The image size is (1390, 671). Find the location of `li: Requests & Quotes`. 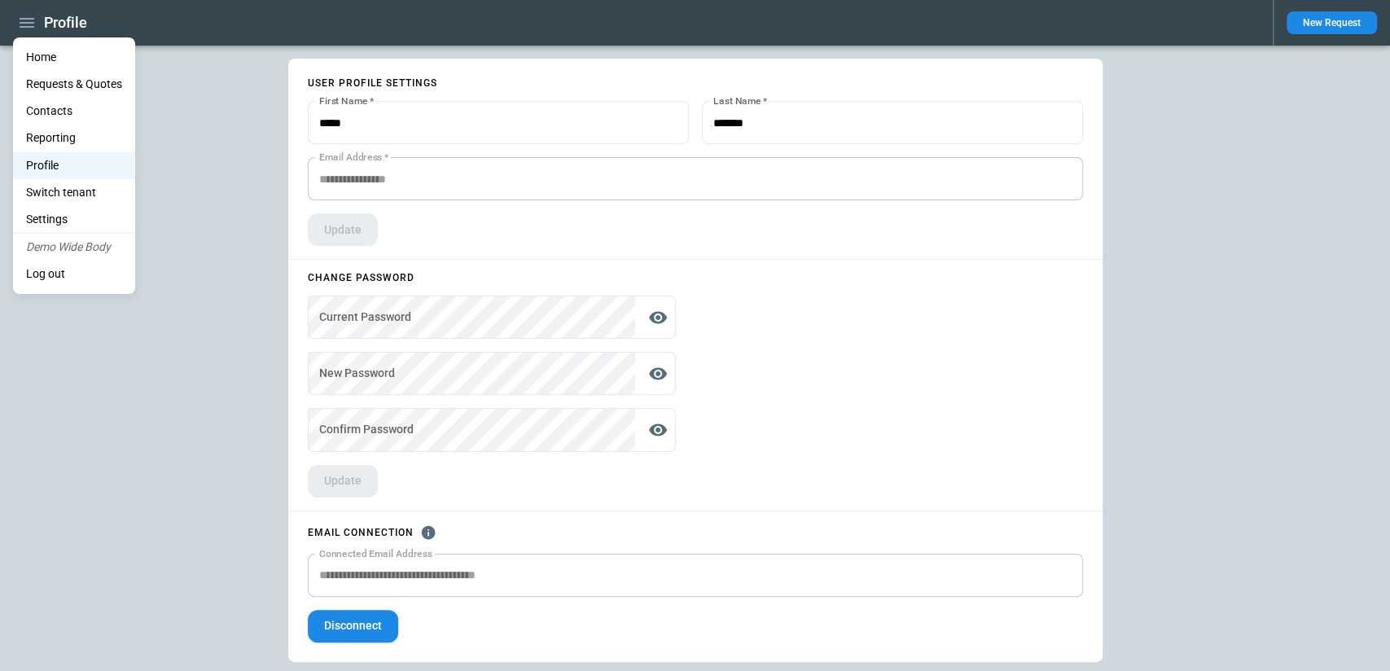

li: Requests & Quotes is located at coordinates (74, 84).